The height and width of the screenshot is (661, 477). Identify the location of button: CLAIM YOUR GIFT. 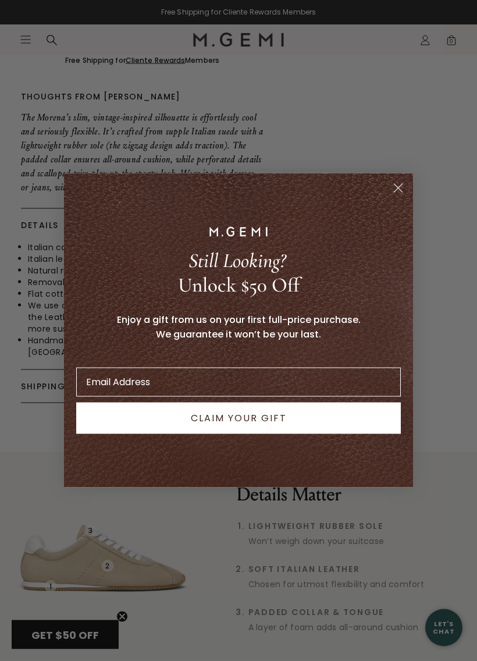
(239, 418).